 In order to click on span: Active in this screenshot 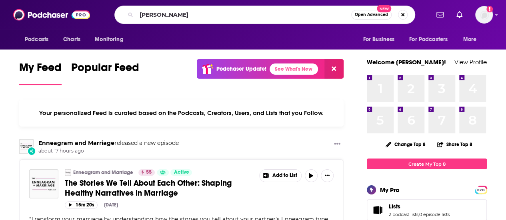, I will do `click(181, 173)`.